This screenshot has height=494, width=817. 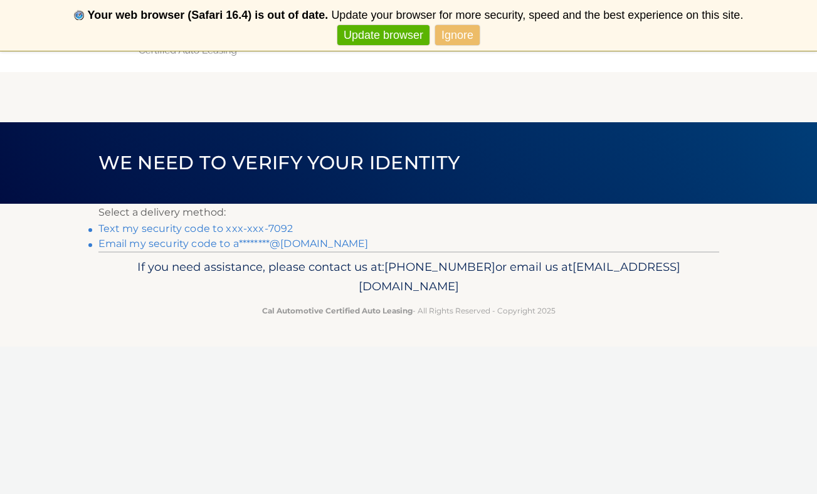 What do you see at coordinates (279, 162) in the screenshot?
I see `span: We need to verify your identity` at bounding box center [279, 162].